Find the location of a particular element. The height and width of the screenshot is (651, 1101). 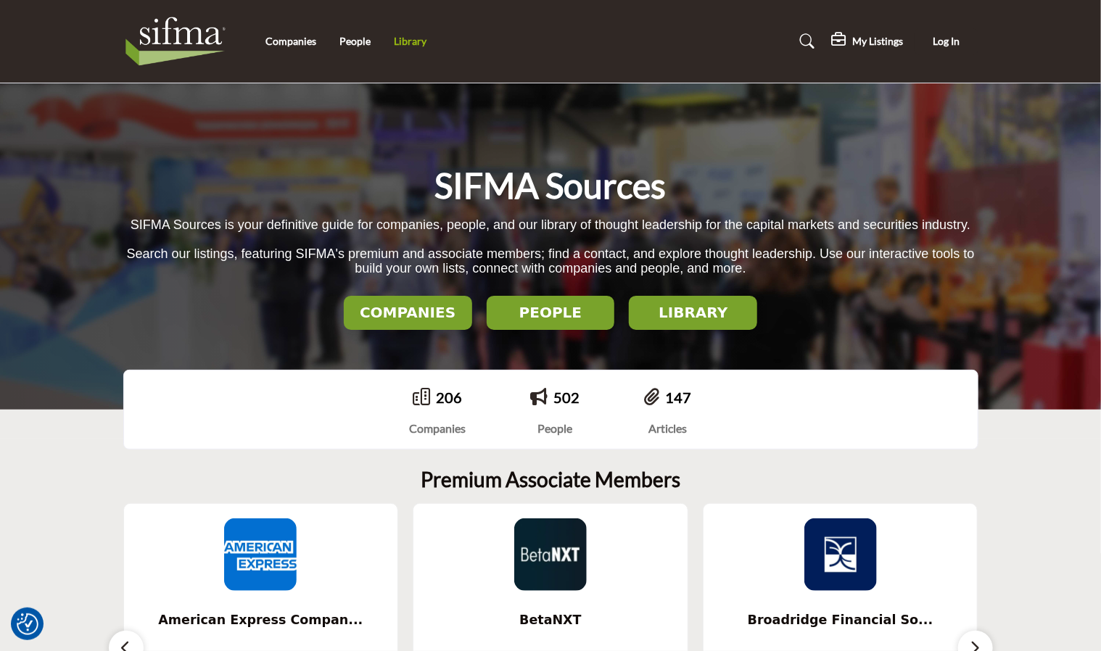

a: 147 is located at coordinates (678, 398).